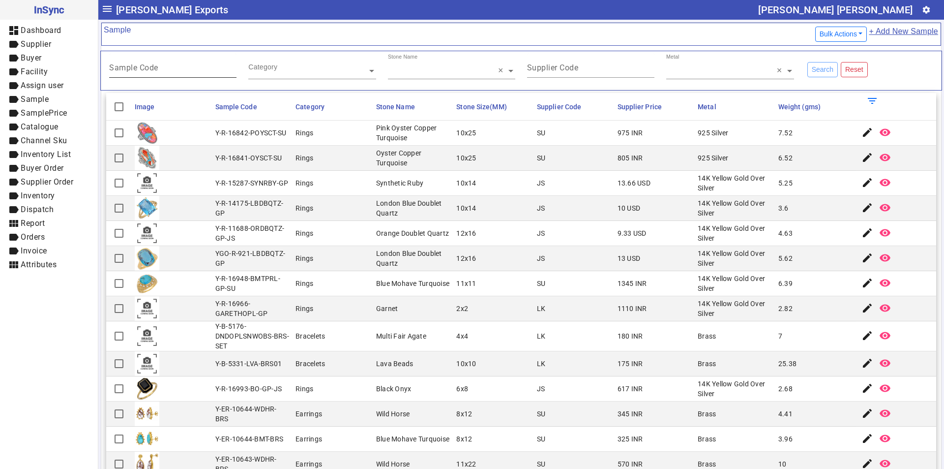 The image size is (944, 469). I want to click on span: Buyer, so click(31, 58).